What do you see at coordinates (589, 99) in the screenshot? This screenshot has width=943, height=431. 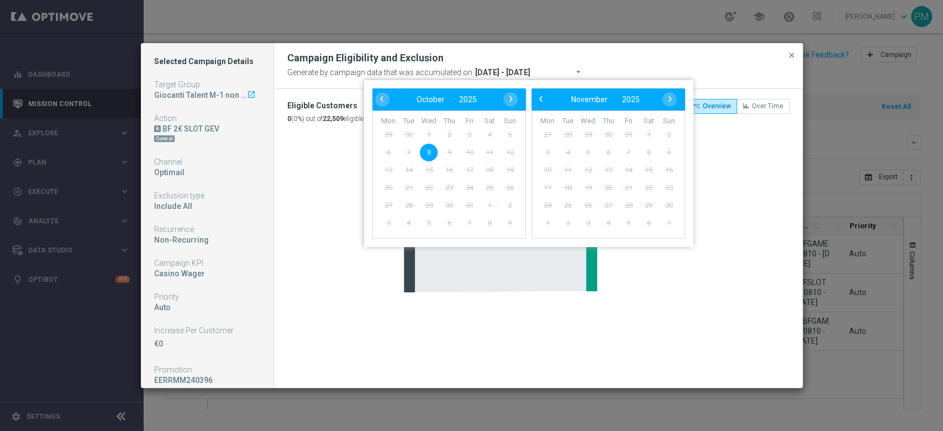 I see `span: November` at bounding box center [589, 99].